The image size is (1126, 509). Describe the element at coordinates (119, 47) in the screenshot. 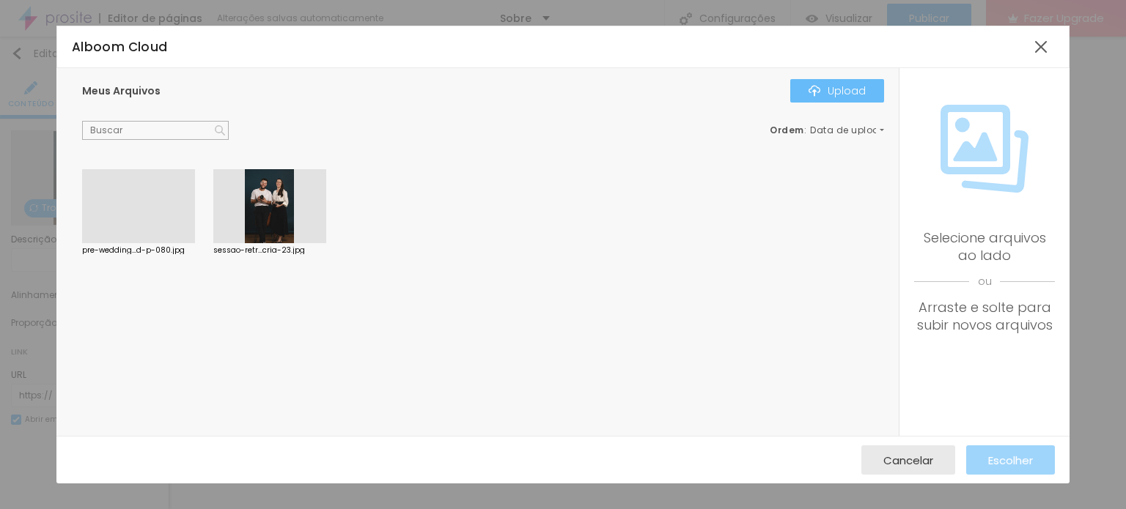

I see `span: Alboom Cloud` at that location.